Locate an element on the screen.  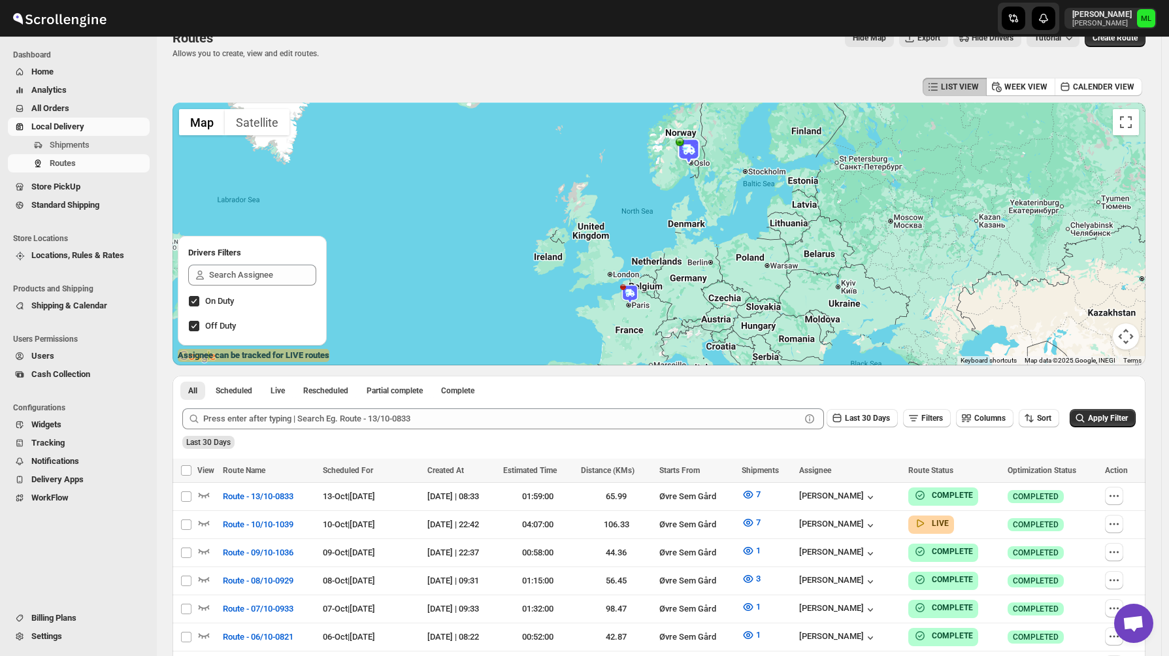
button: Billing Plans is located at coordinates (78, 618).